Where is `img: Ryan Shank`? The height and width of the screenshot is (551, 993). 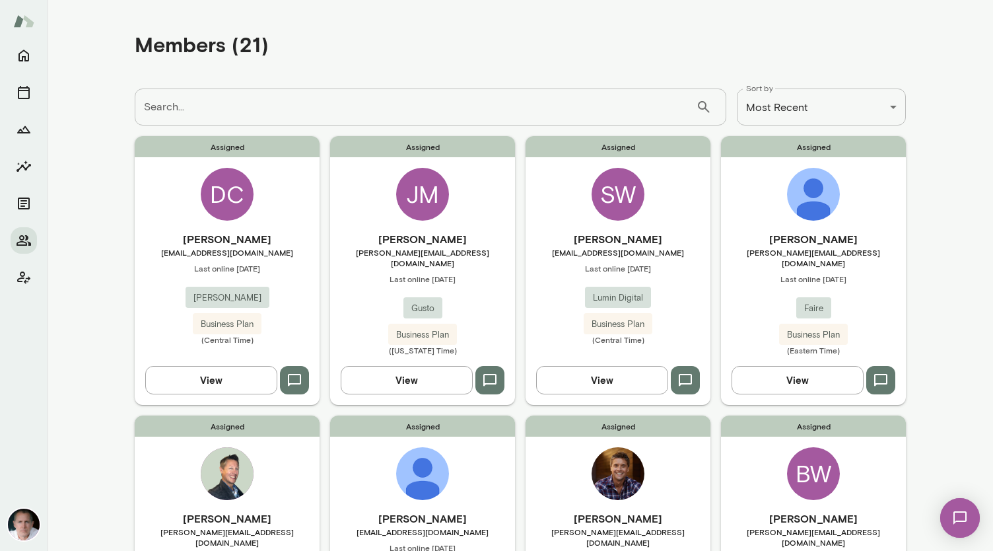
img: Ryan Shank is located at coordinates (618, 473).